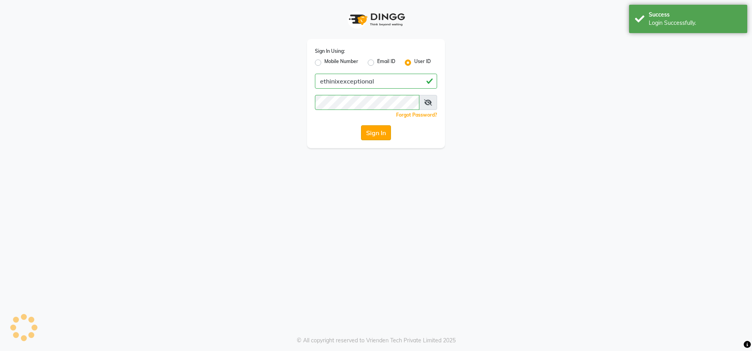 This screenshot has width=752, height=351. I want to click on button: Sign In, so click(376, 133).